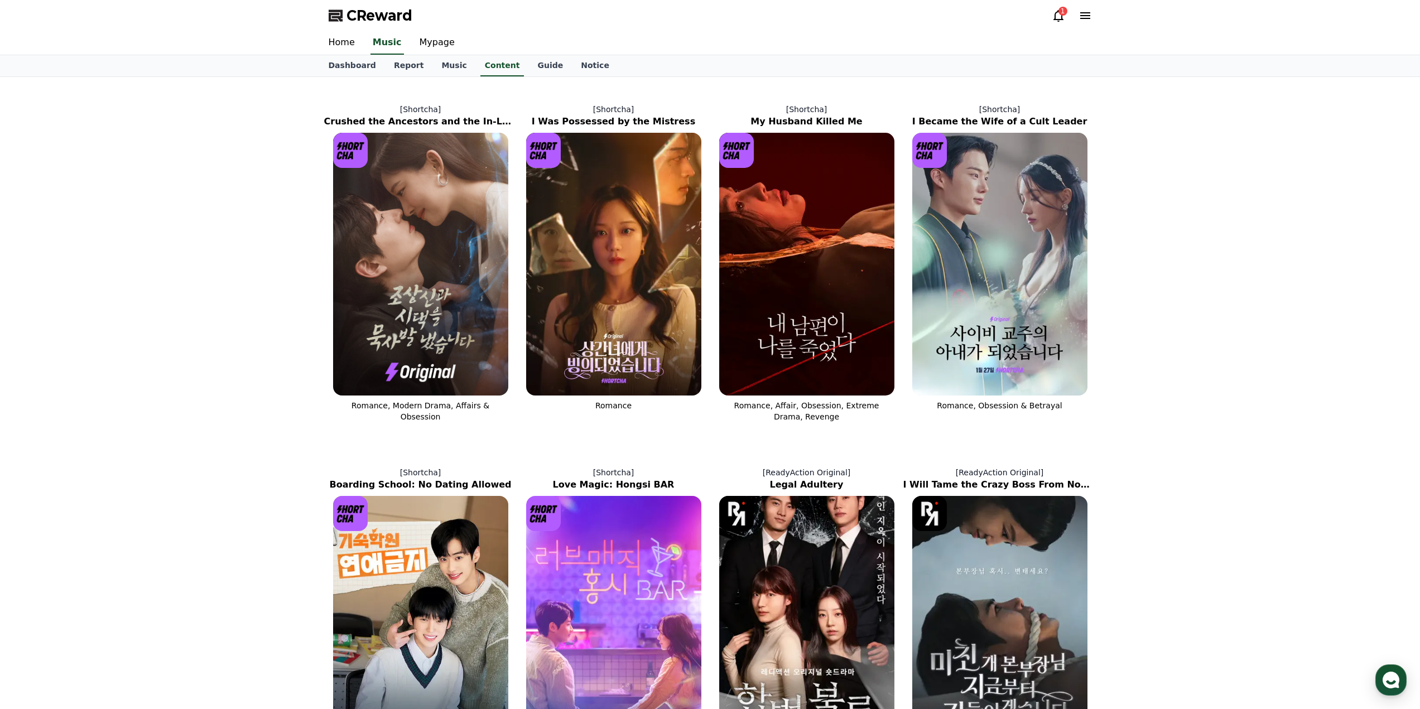  Describe the element at coordinates (614, 485) in the screenshot. I see `h2: Love Magic: Hongsi BAR` at that location.